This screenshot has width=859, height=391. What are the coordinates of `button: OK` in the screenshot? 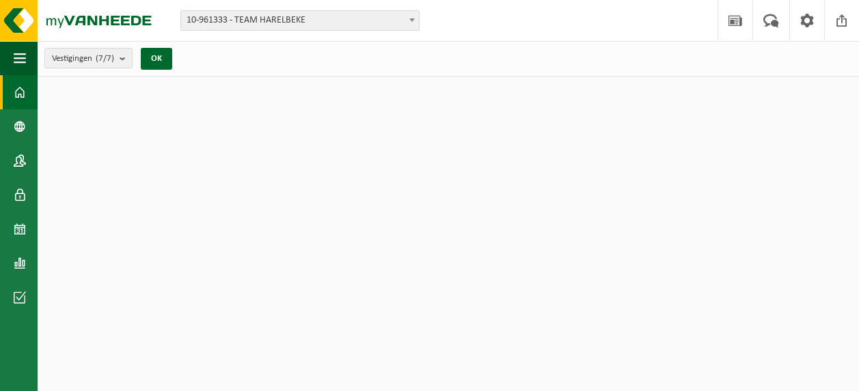 It's located at (156, 59).